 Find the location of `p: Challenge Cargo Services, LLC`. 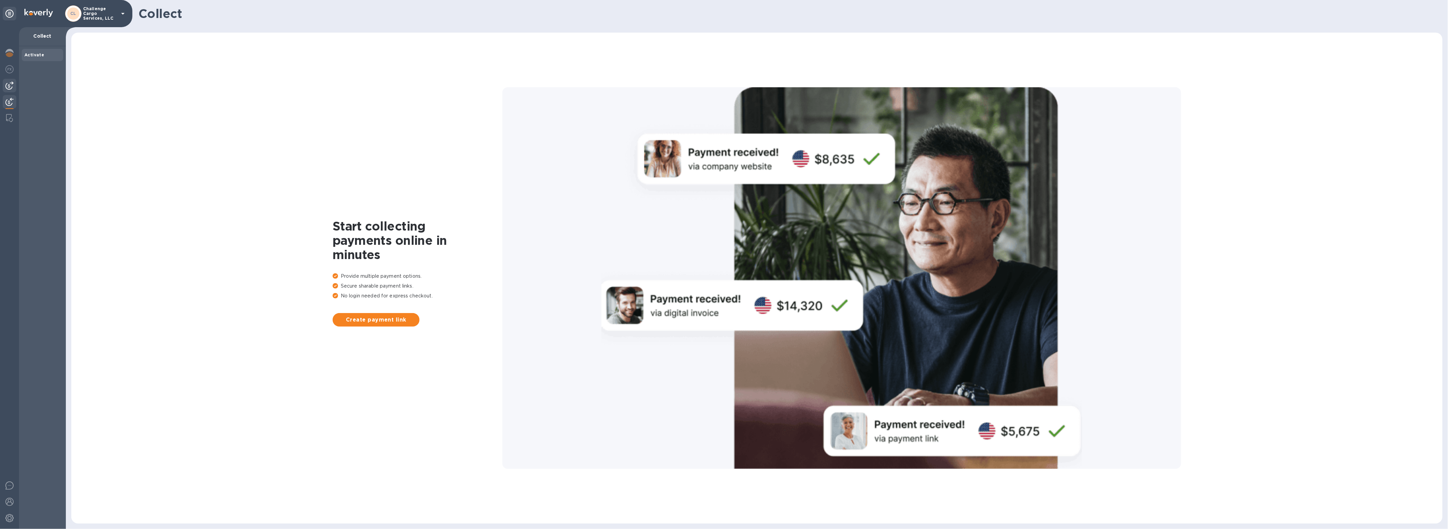

p: Challenge Cargo Services, LLC is located at coordinates (100, 14).